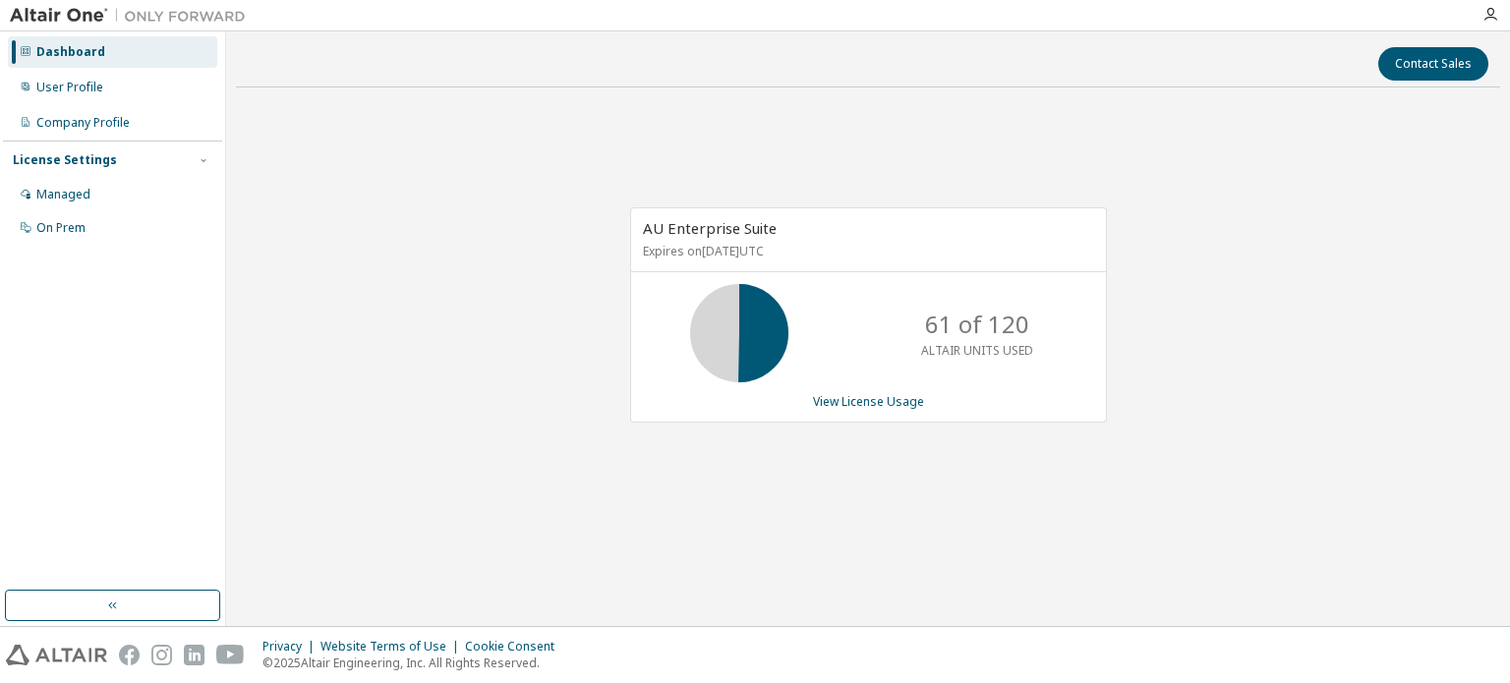 The height and width of the screenshot is (683, 1510). Describe the element at coordinates (194, 655) in the screenshot. I see `img: linkedin.svg` at that location.